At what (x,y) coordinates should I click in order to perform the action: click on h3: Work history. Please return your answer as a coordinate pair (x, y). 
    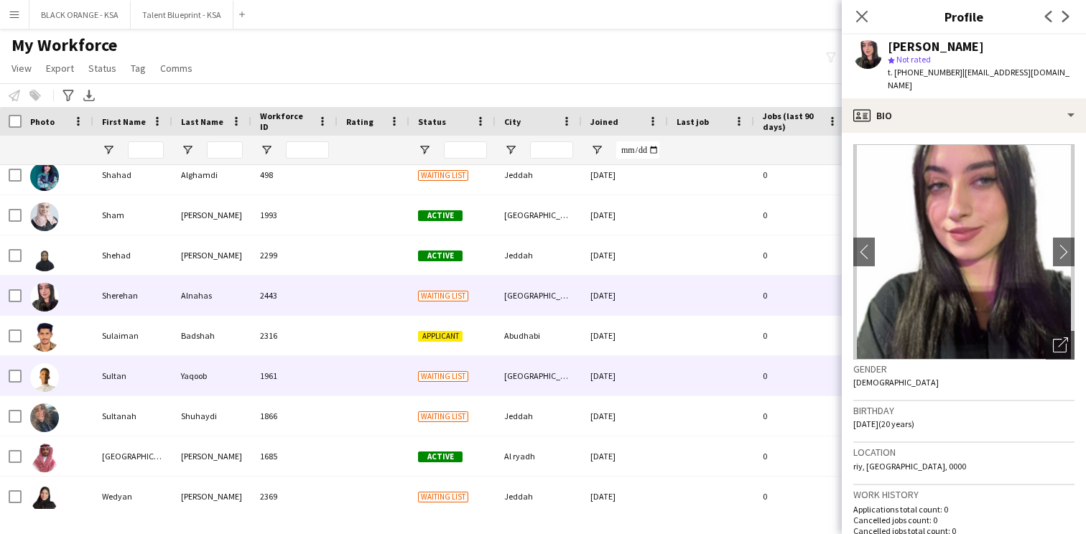
    Looking at the image, I should click on (964, 495).